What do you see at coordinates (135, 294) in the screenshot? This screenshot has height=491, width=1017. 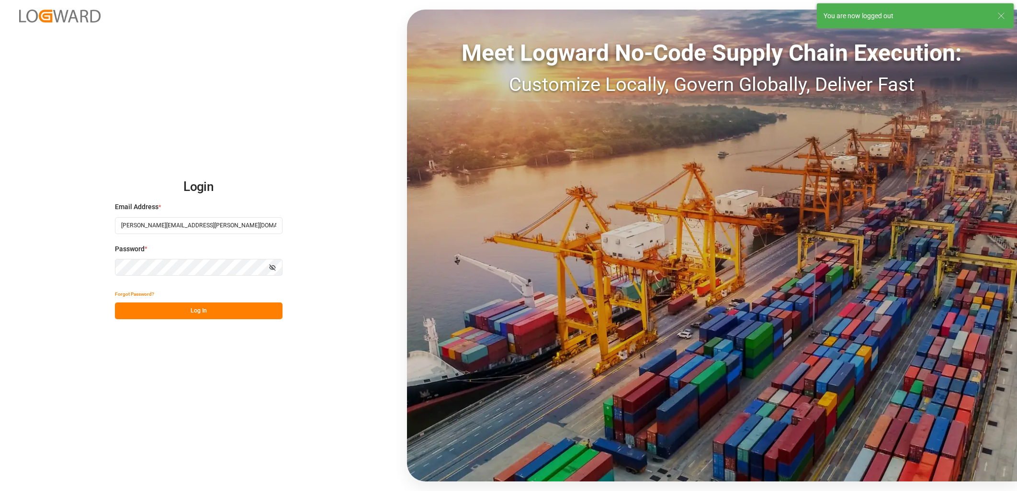 I see `button: Forgot Password?` at bounding box center [135, 294].